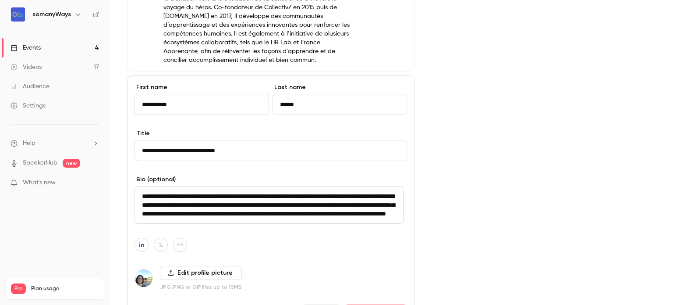 The image size is (673, 305). What do you see at coordinates (271, 133) in the screenshot?
I see `label: Title` at bounding box center [271, 133].